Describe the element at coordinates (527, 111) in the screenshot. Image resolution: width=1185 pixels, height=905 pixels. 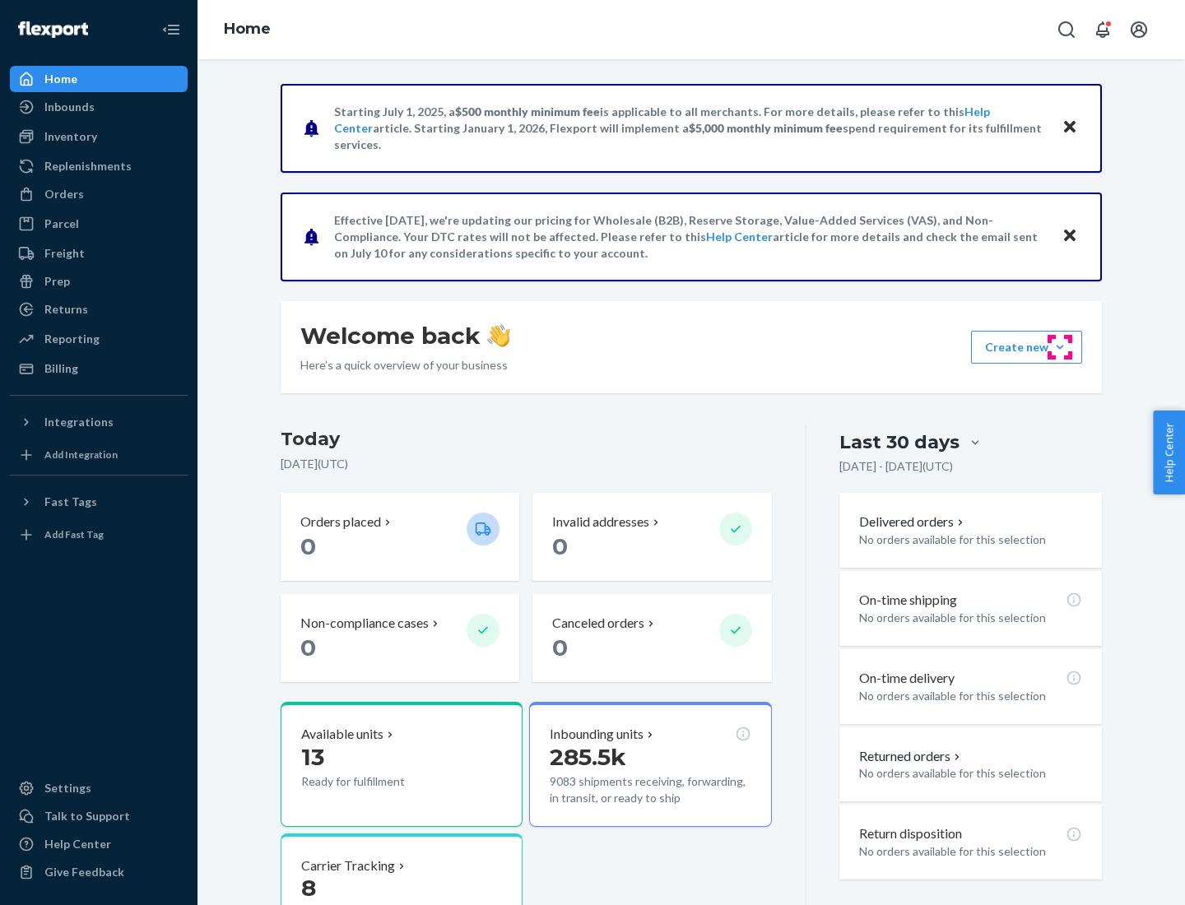
I see `span: $500 monthly minimum fee` at that location.